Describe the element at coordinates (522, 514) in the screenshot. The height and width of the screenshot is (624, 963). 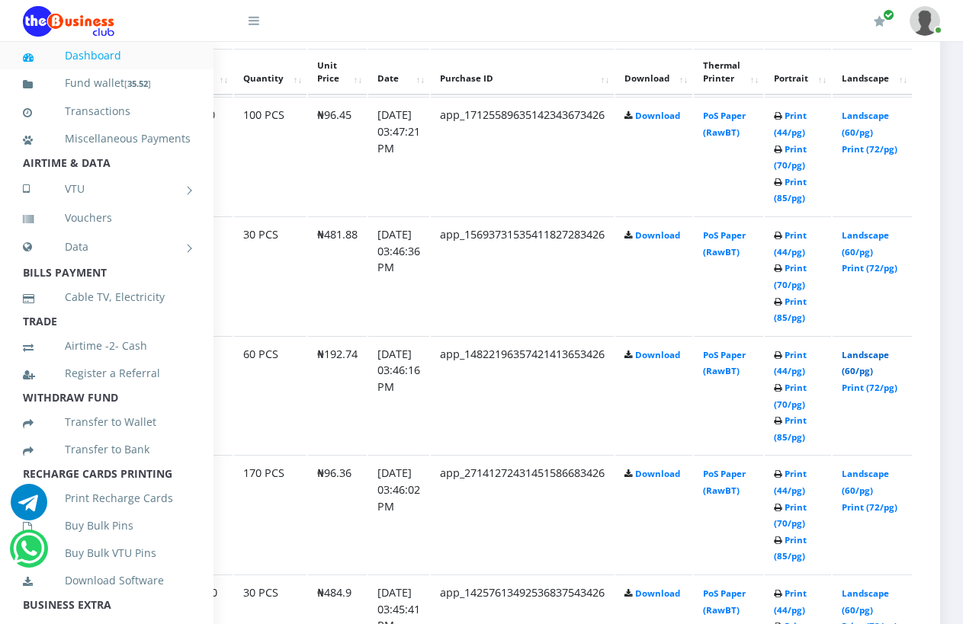
I see `td: app_27141272431451586683426` at that location.